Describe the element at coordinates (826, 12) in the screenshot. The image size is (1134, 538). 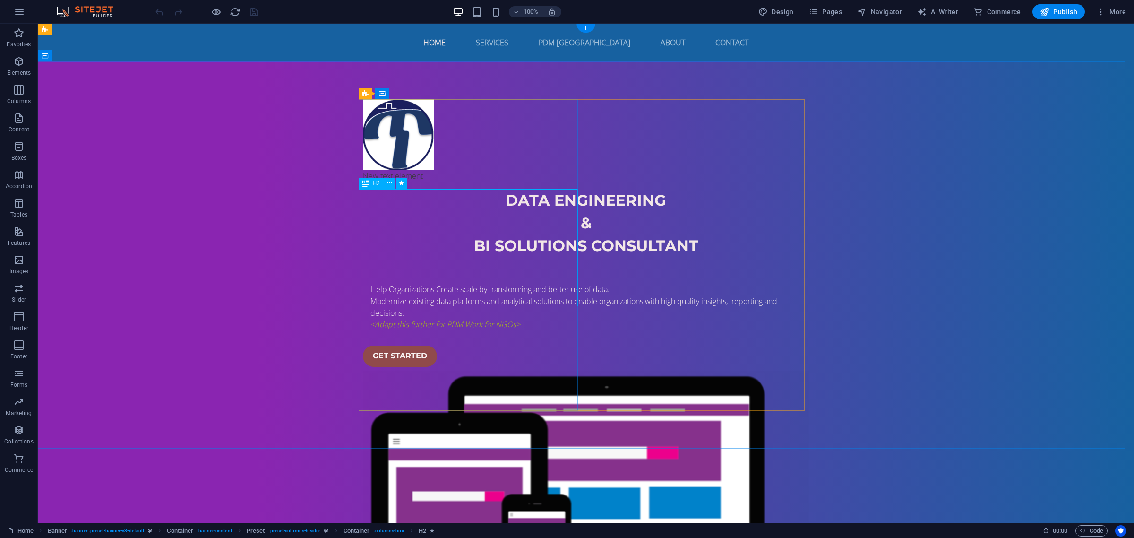
I see `span: Pages` at that location.